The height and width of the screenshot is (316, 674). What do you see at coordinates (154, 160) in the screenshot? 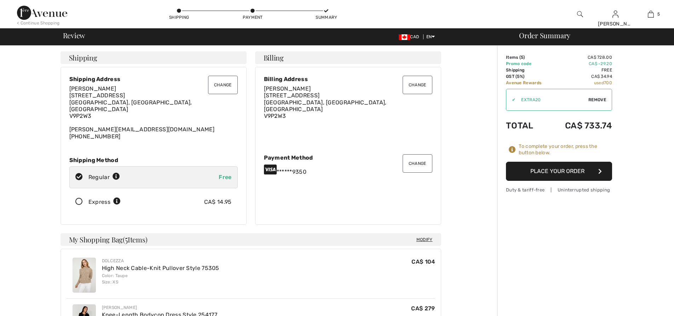
I see `div: Shipping Method` at bounding box center [154, 160].